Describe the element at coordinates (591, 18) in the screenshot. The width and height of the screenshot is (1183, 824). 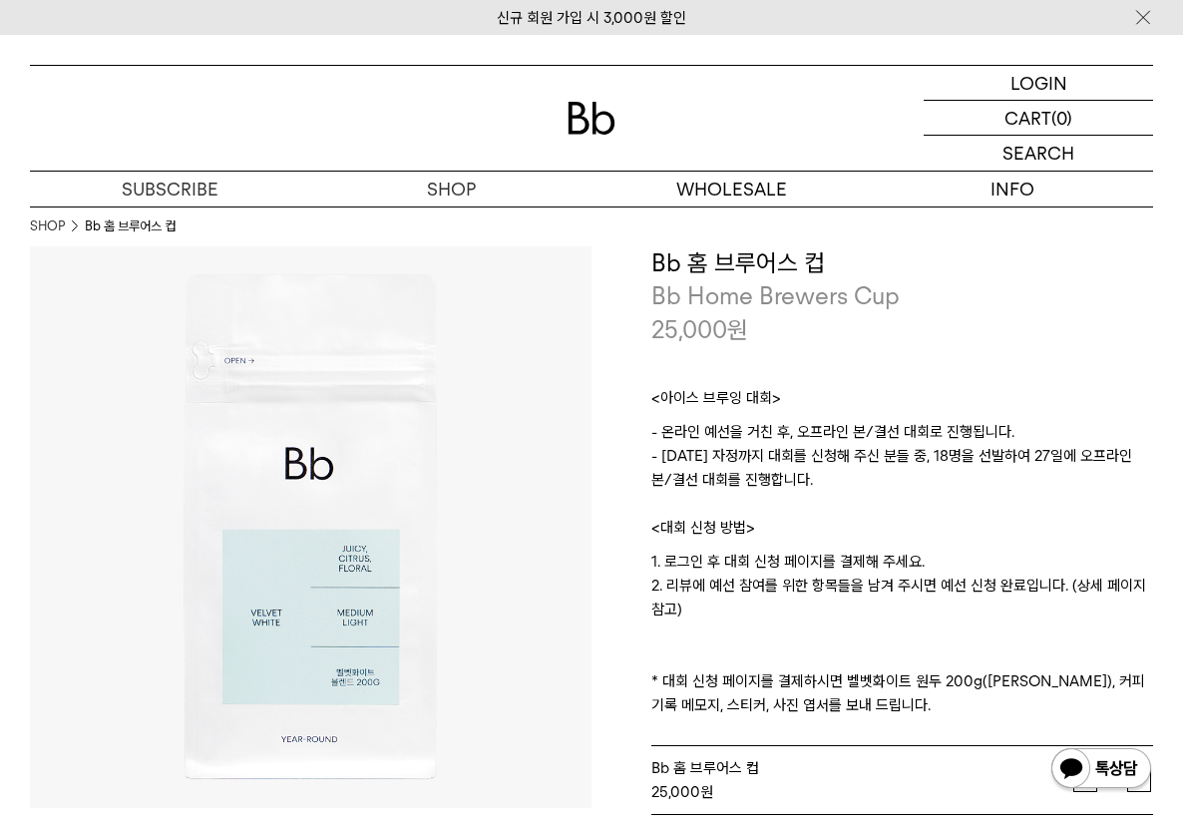
I see `a: 신규 회원 가입 시 3,000원 할인` at that location.